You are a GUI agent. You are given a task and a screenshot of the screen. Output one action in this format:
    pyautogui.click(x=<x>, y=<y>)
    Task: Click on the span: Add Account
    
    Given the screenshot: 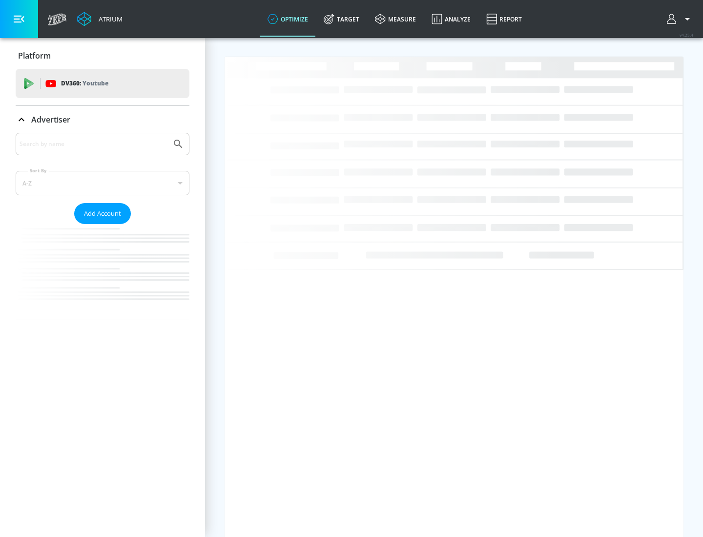 What is the action you would take?
    pyautogui.click(x=103, y=213)
    